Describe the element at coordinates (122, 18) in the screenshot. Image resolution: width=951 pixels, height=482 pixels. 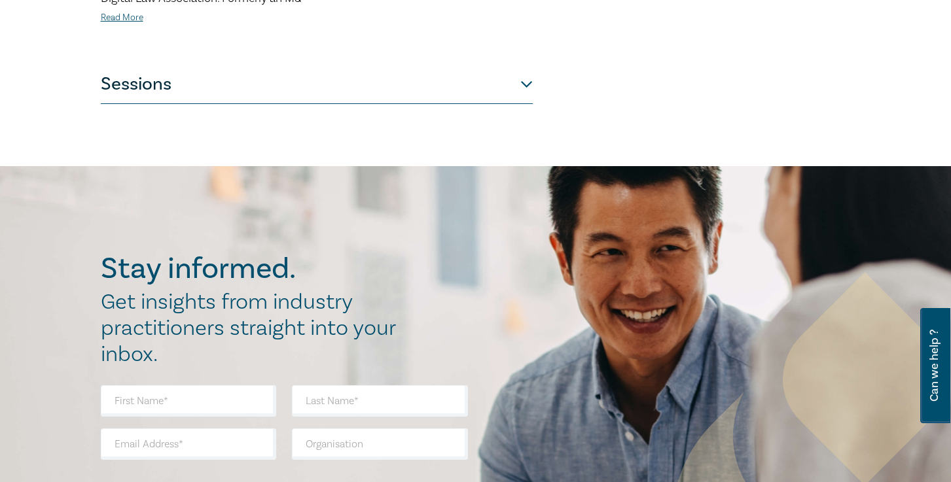
I see `a: Read More` at that location.